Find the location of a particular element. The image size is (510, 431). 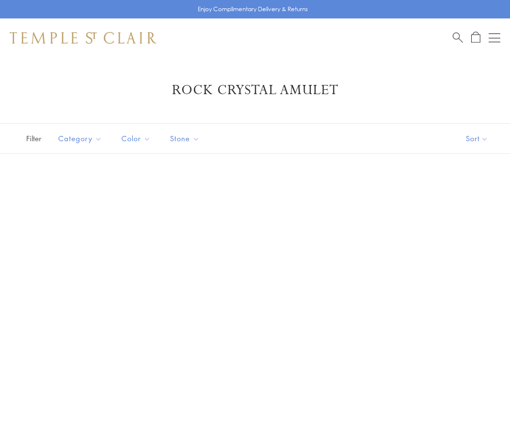

button: Stone is located at coordinates (185, 138).